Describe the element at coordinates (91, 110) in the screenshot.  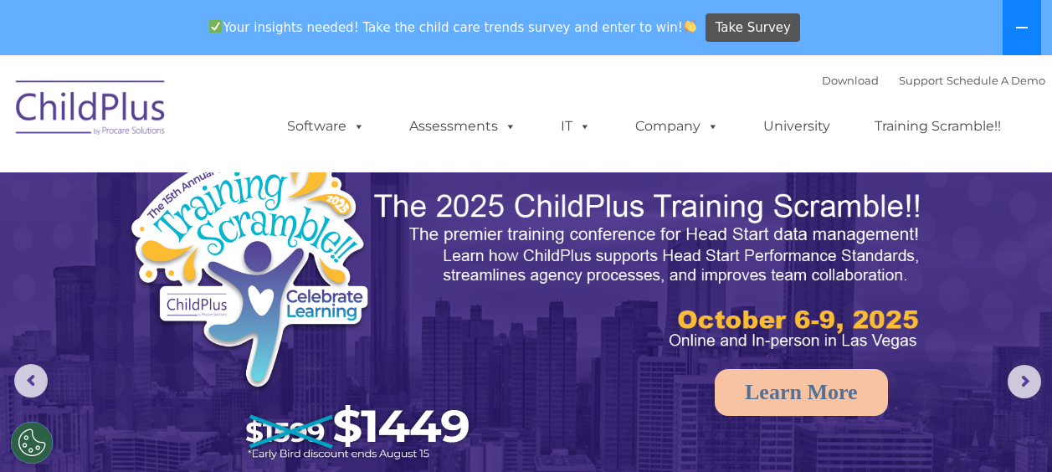
I see `img: ChildPlus by Procare Solutions` at that location.